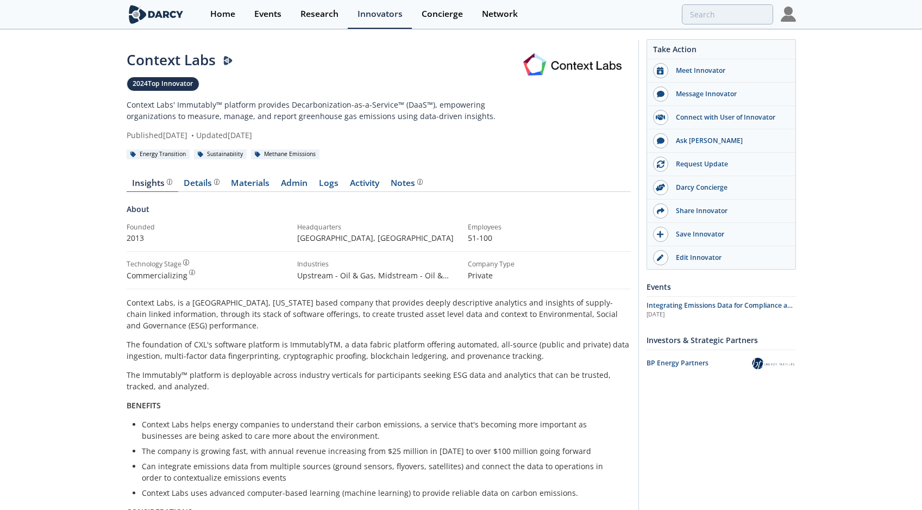  What do you see at coordinates (208, 275) in the screenshot?
I see `div: Commercializing` at bounding box center [208, 275].